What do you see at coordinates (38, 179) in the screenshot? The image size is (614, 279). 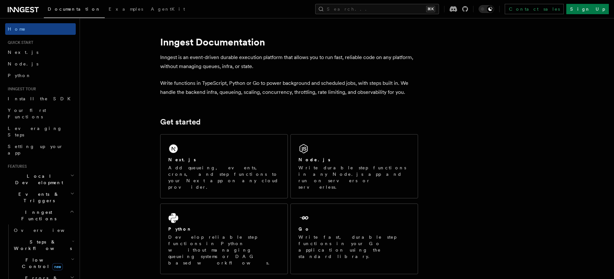 I see `span: Local Development` at bounding box center [38, 179].